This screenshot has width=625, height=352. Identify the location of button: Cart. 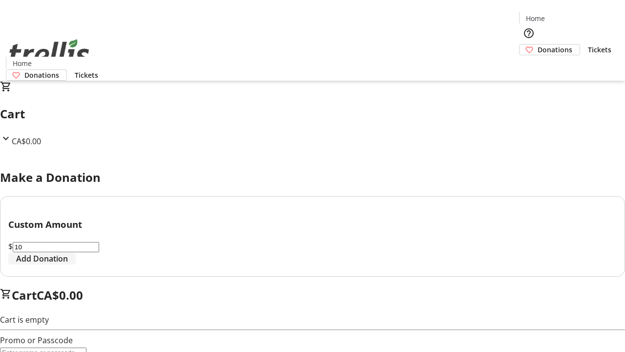
(529, 65).